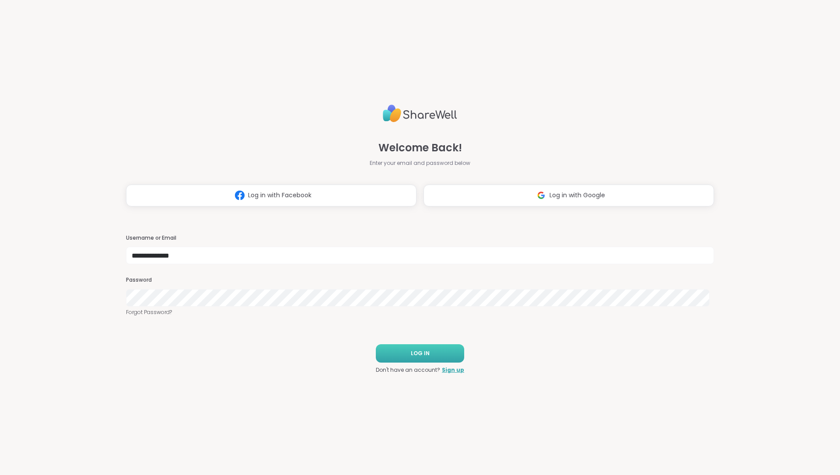  What do you see at coordinates (420, 113) in the screenshot?
I see `img: ShareWell Logo` at bounding box center [420, 113].